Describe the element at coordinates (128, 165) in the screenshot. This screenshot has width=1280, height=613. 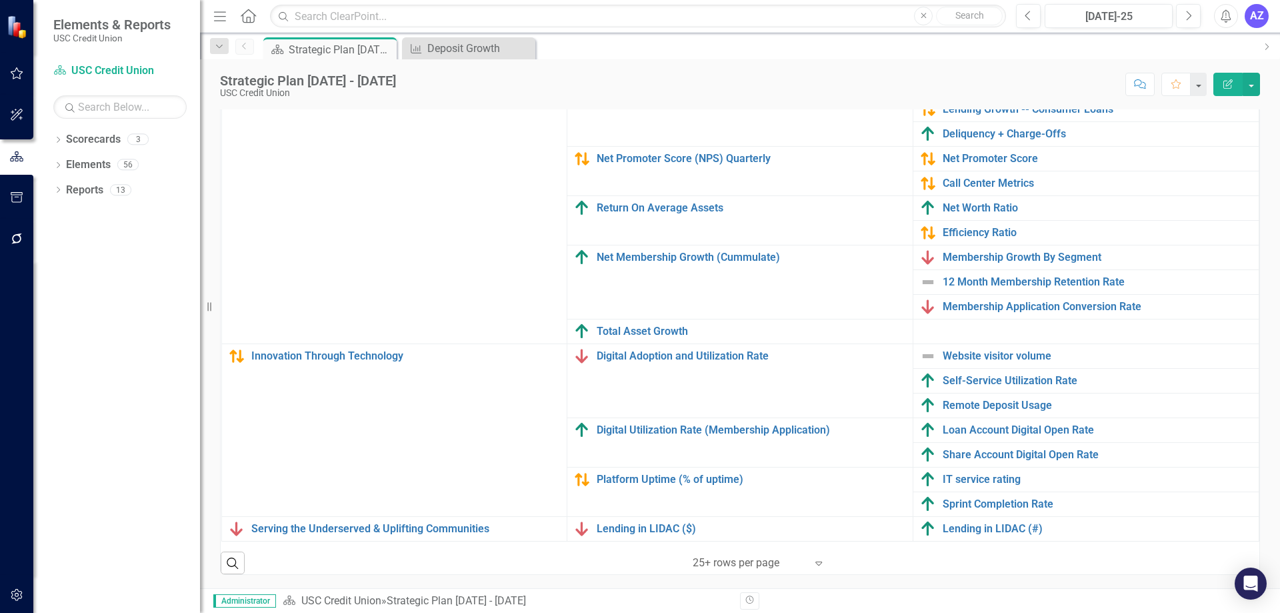
I see `div: 56` at that location.